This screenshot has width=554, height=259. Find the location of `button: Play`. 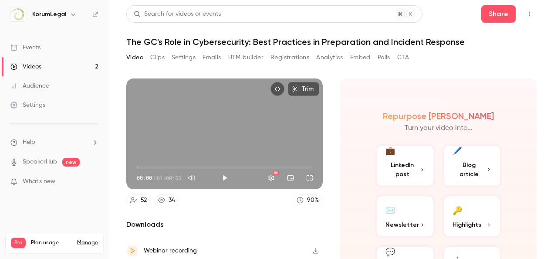

button: Play is located at coordinates (225, 178).